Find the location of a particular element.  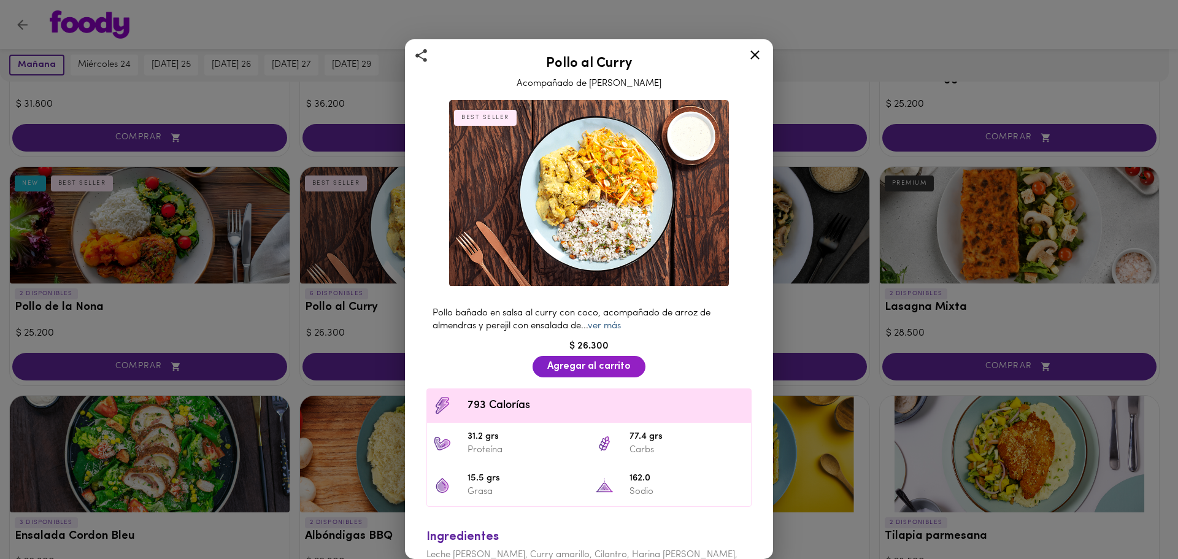

span: 793 Calorías is located at coordinates (606, 406).